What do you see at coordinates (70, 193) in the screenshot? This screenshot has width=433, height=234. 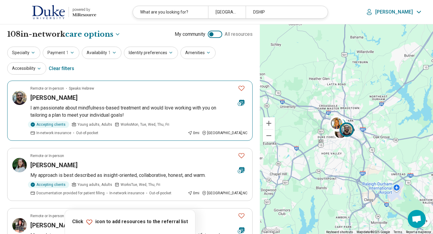 I see `span: Documentation provided for patient filling` at bounding box center [70, 193].